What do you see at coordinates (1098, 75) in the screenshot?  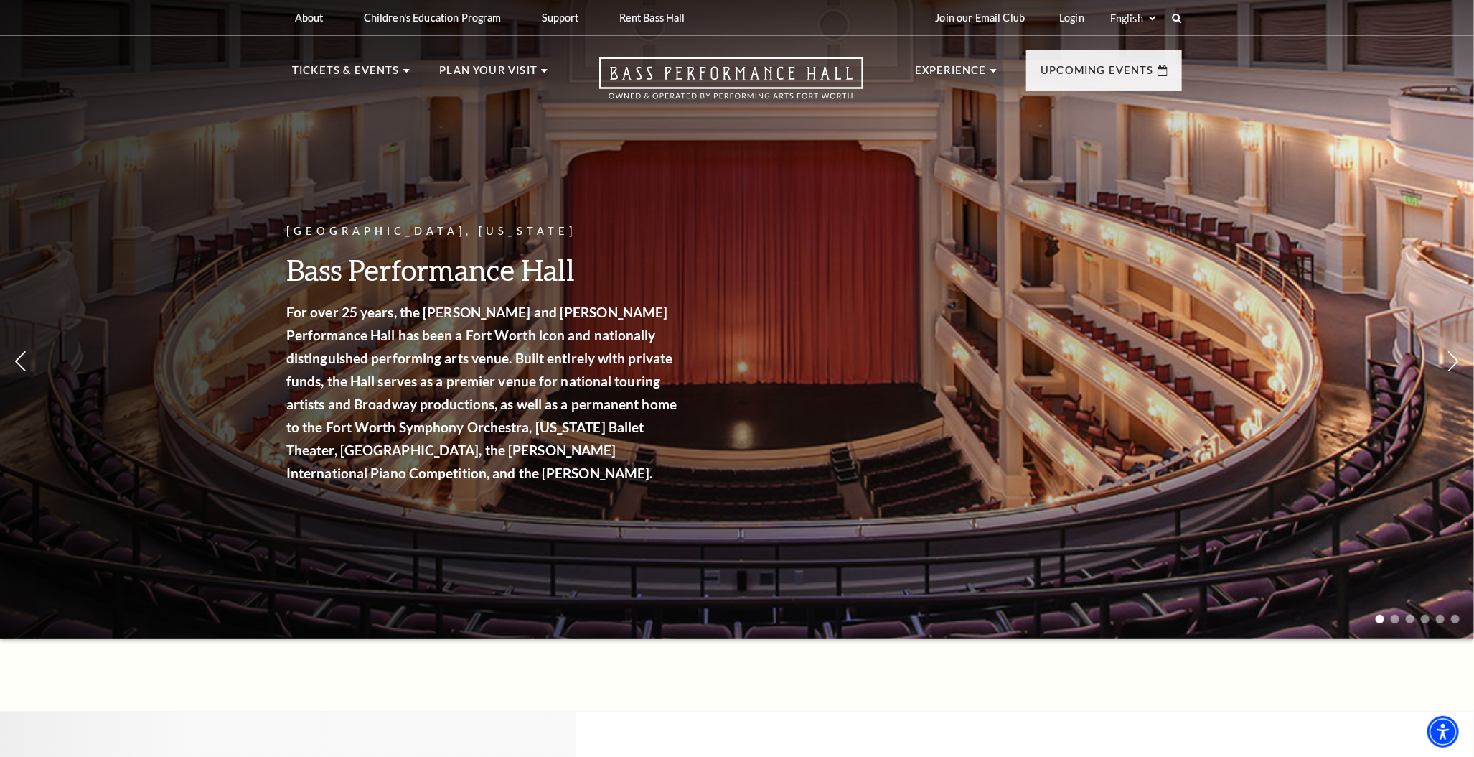 I see `p: Upcoming Events` at bounding box center [1098, 75].